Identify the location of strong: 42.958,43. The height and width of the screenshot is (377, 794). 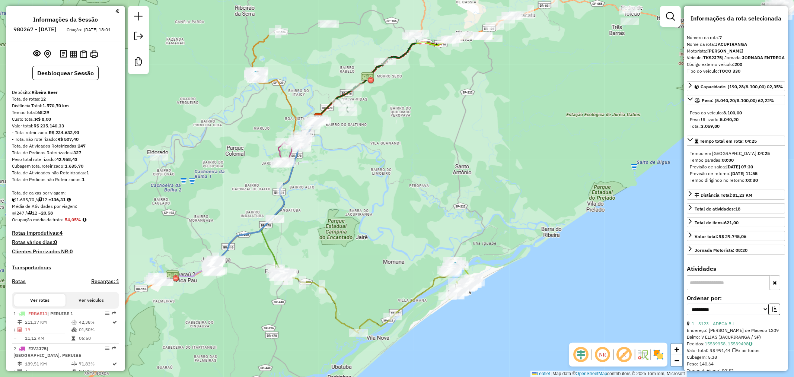
(67, 159).